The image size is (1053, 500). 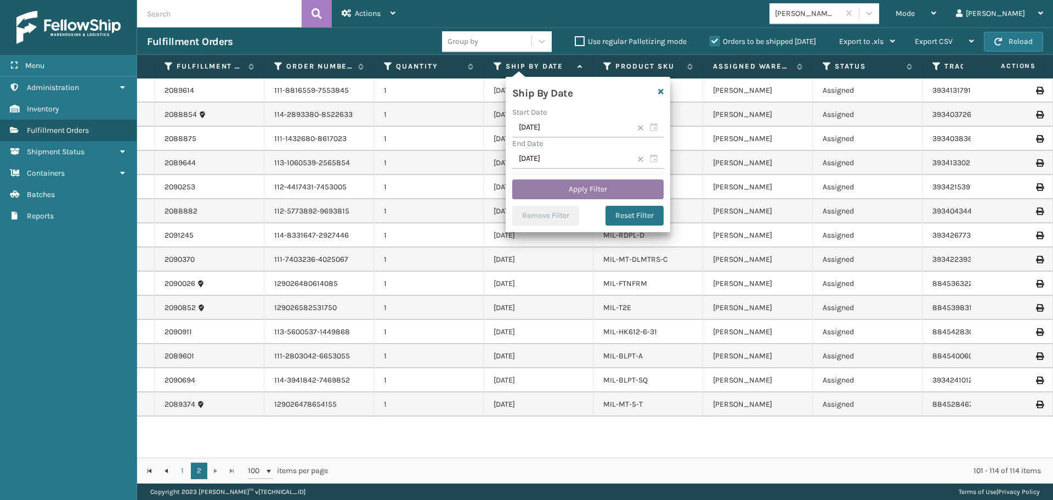 What do you see at coordinates (959, 307) in the screenshot?
I see `a: 884539831970` at bounding box center [959, 307].